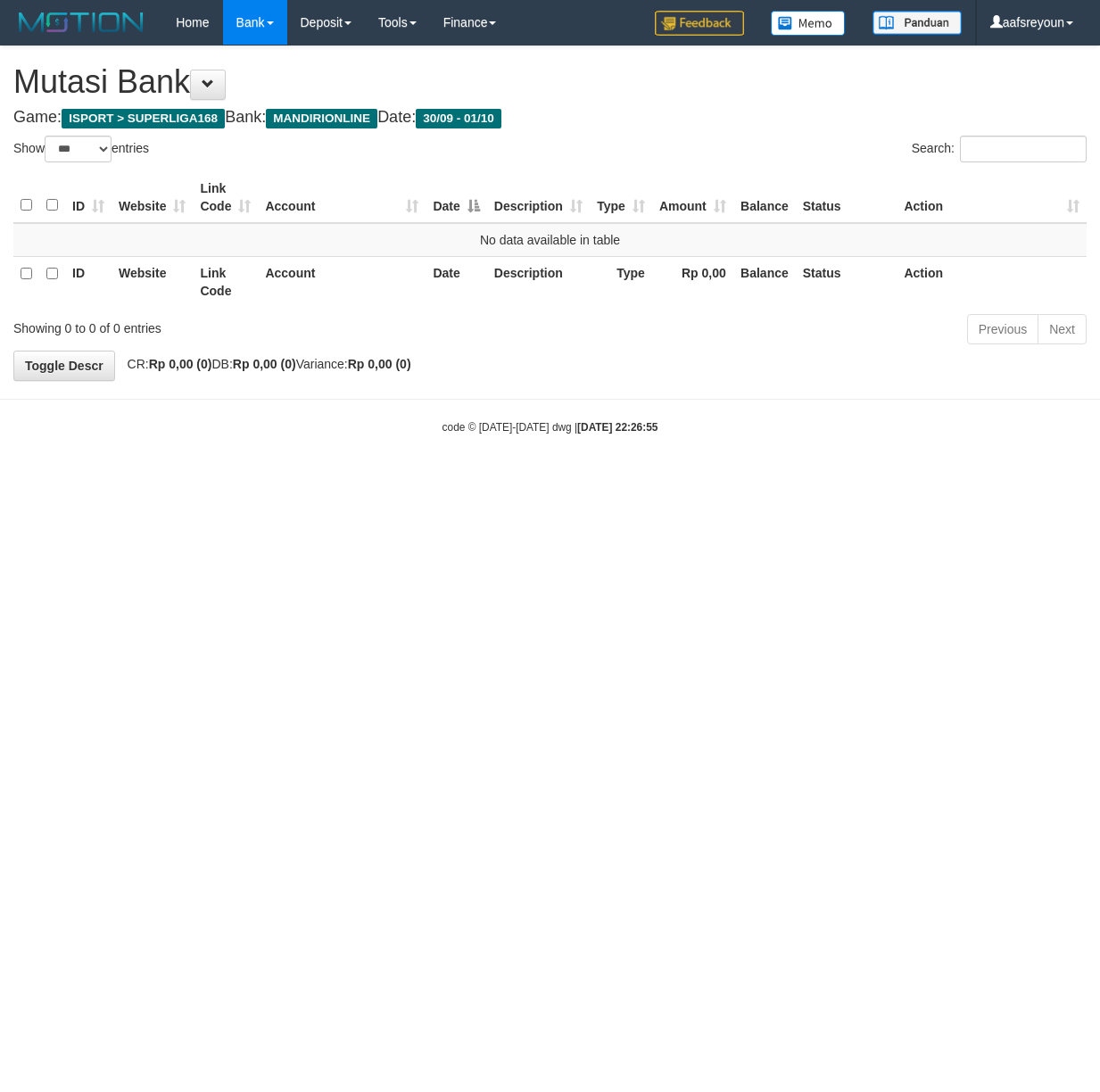 The width and height of the screenshot is (1100, 1092). What do you see at coordinates (152, 281) in the screenshot?
I see `th: Website` at bounding box center [152, 281].